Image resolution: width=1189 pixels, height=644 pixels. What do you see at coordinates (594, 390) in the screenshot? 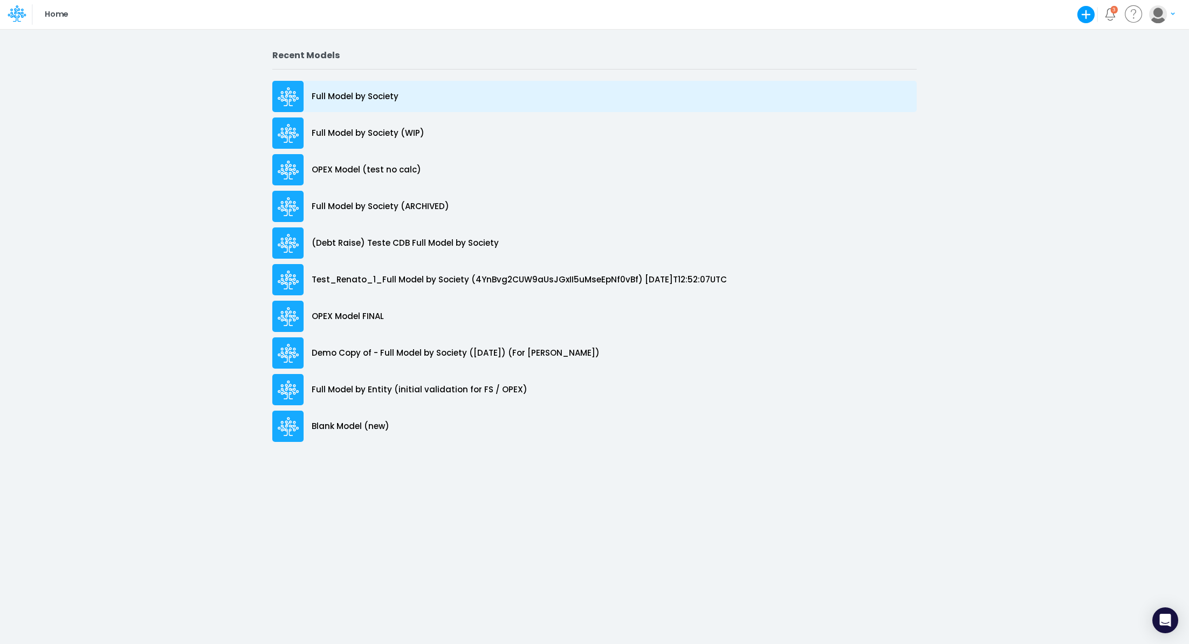
I see `a: Full Model by Entity (initial validation for FS / OPEX)` at bounding box center [594, 390].